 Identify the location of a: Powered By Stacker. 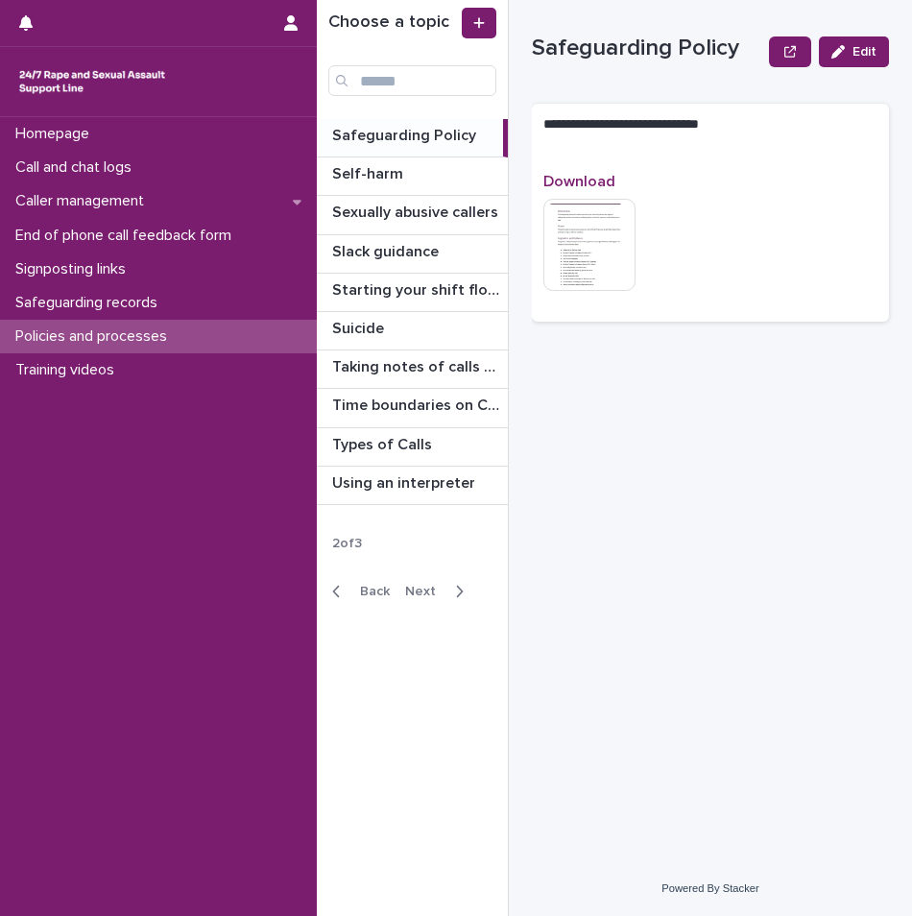
(709, 888).